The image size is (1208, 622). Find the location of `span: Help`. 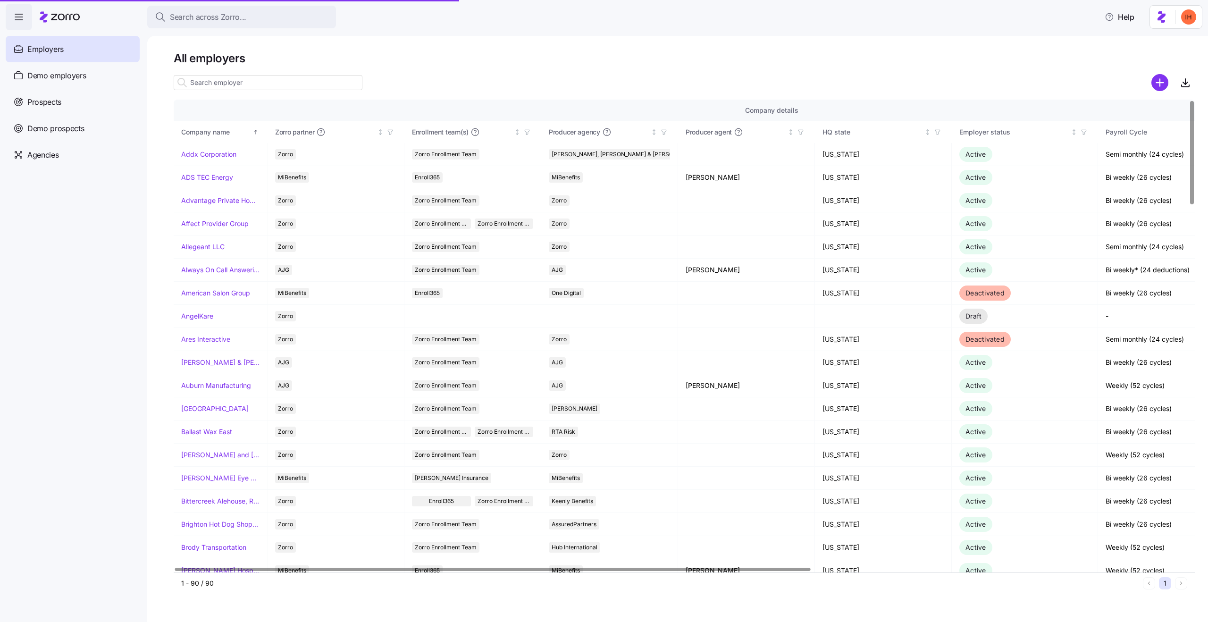

span: Help is located at coordinates (157, 321).